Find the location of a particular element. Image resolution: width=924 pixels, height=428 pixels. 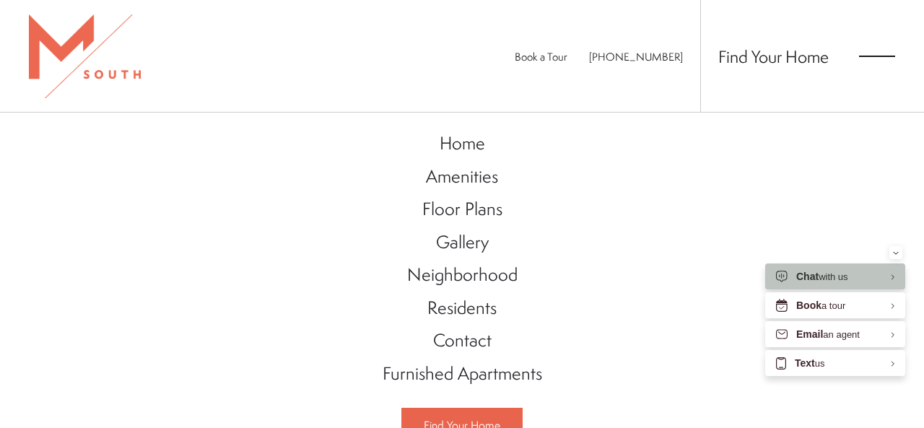

span: Gallery is located at coordinates (462, 242).